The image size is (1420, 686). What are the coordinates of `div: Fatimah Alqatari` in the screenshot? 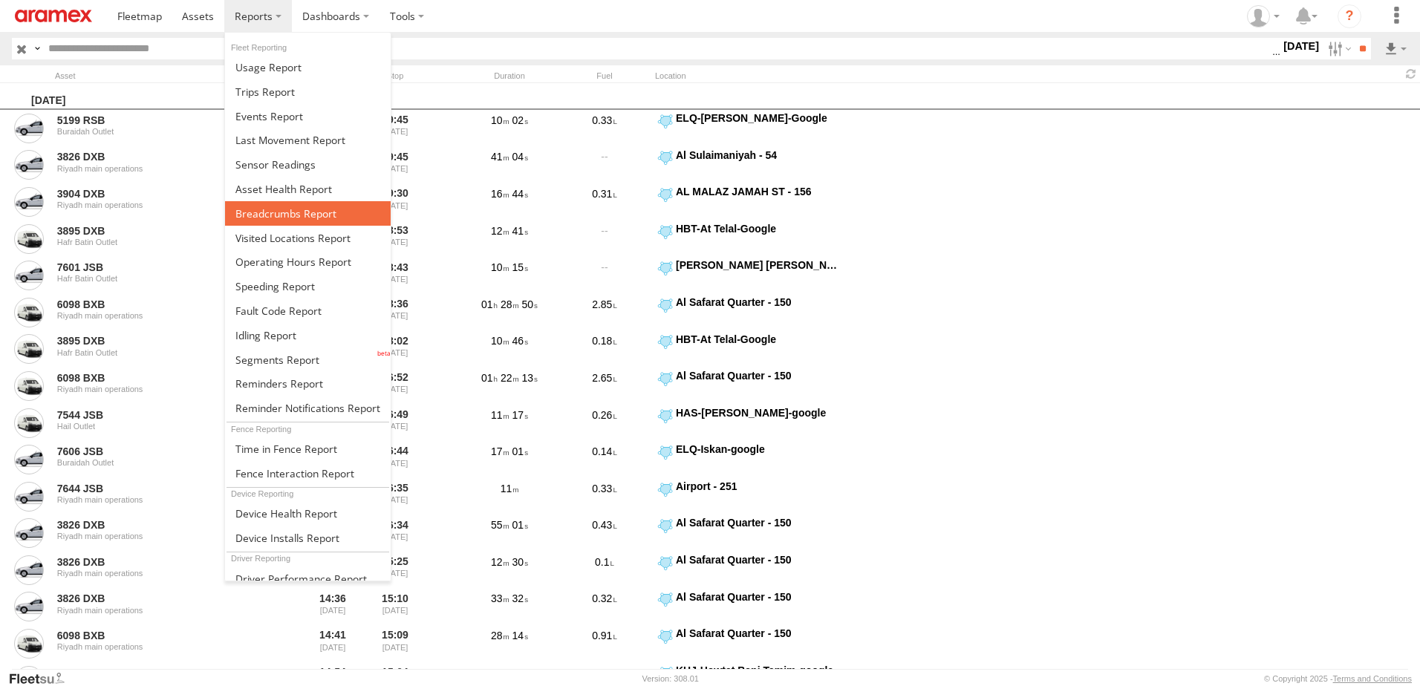 It's located at (1263, 16).